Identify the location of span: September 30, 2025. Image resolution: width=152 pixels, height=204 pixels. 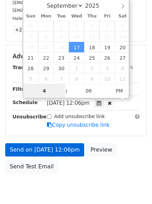
(61, 68).